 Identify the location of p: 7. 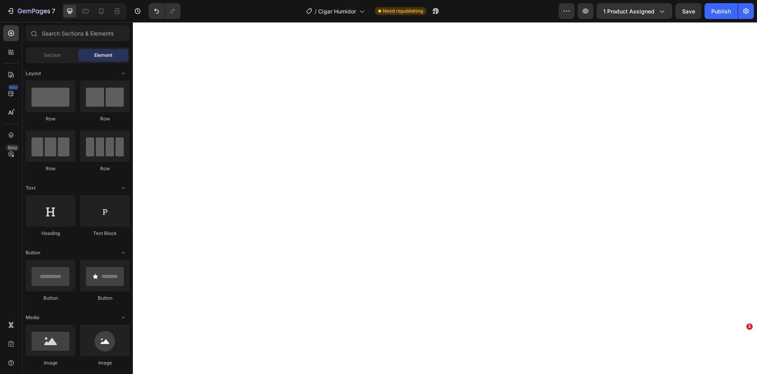
(53, 11).